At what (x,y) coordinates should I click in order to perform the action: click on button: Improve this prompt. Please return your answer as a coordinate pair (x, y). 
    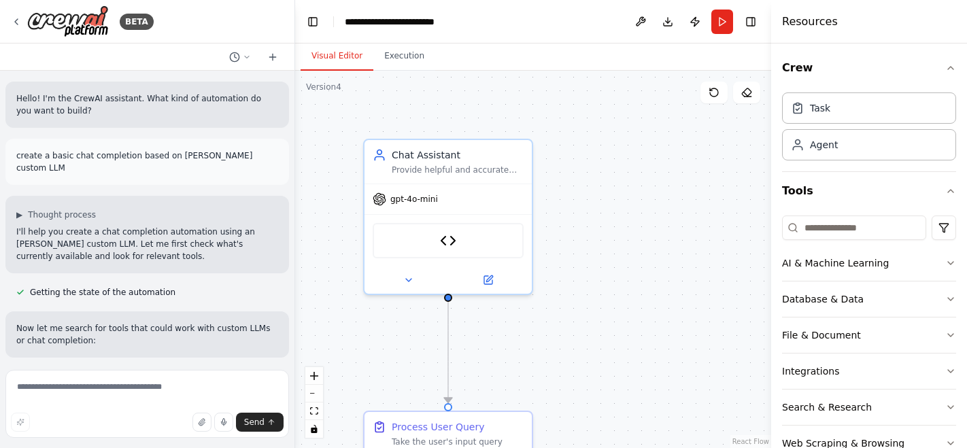
    Looking at the image, I should click on (20, 422).